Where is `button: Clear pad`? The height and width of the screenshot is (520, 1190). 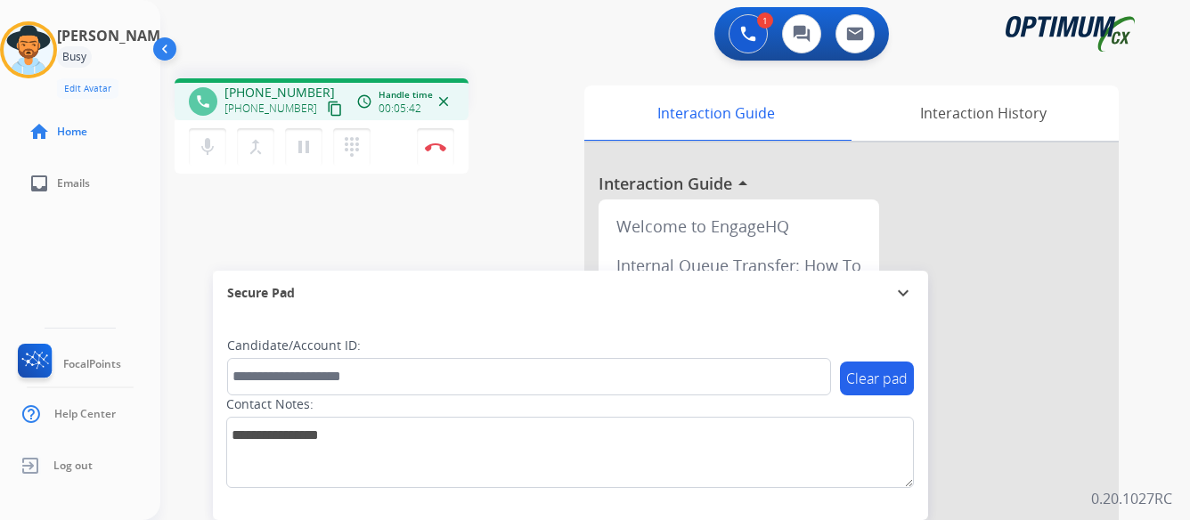
button: Clear pad is located at coordinates (876, 378).